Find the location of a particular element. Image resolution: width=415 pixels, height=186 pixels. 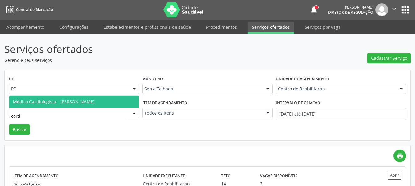

span: PE is located at coordinates (69, 89).